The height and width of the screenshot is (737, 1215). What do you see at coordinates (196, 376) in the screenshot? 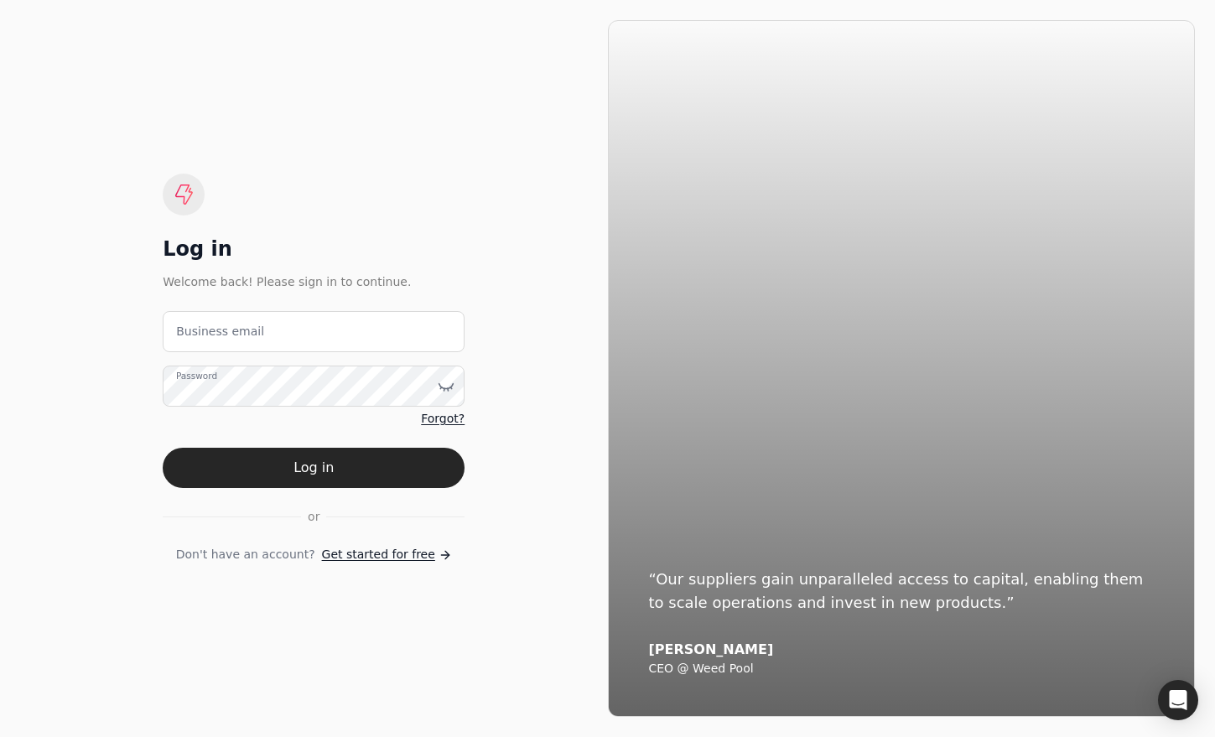
I see `label: Password` at bounding box center [196, 376].